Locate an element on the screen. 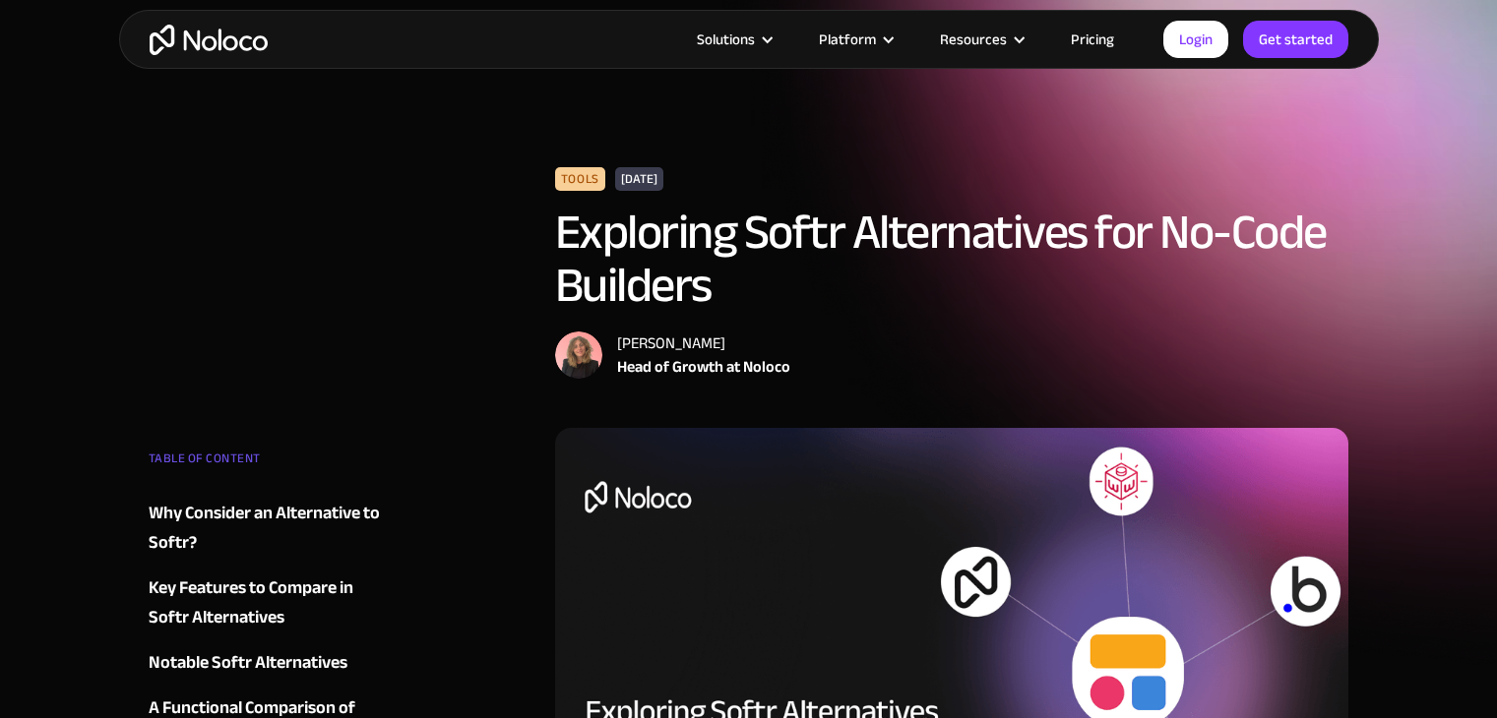 The image size is (1497, 718). h1: Exploring Softr Alternatives for No-Code Builders is located at coordinates (952, 259).